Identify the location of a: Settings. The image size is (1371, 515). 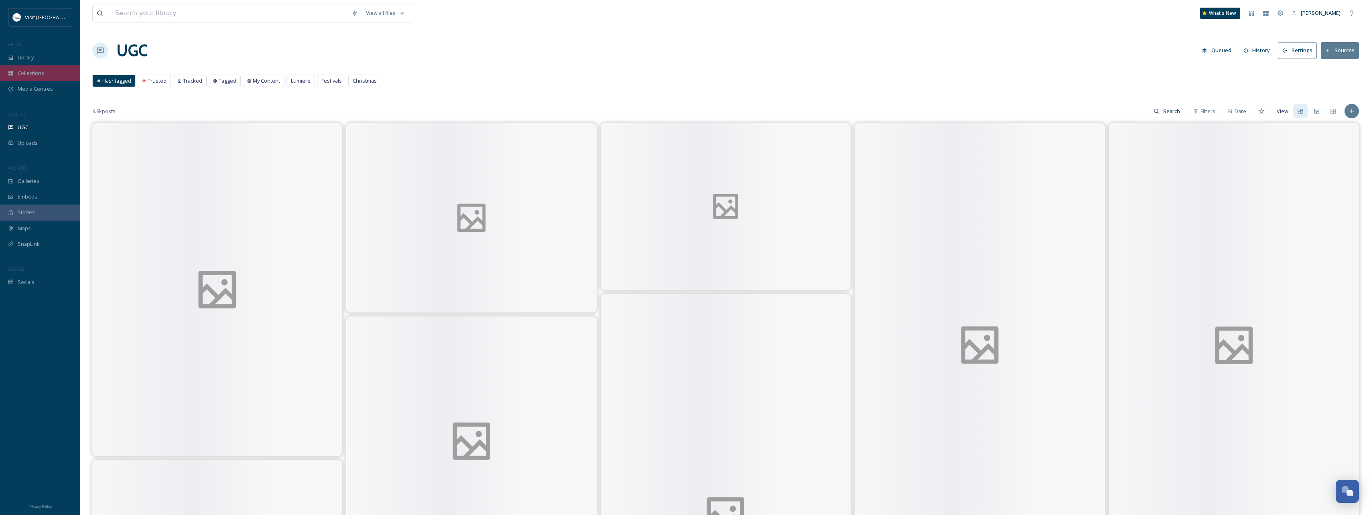
(1299, 50).